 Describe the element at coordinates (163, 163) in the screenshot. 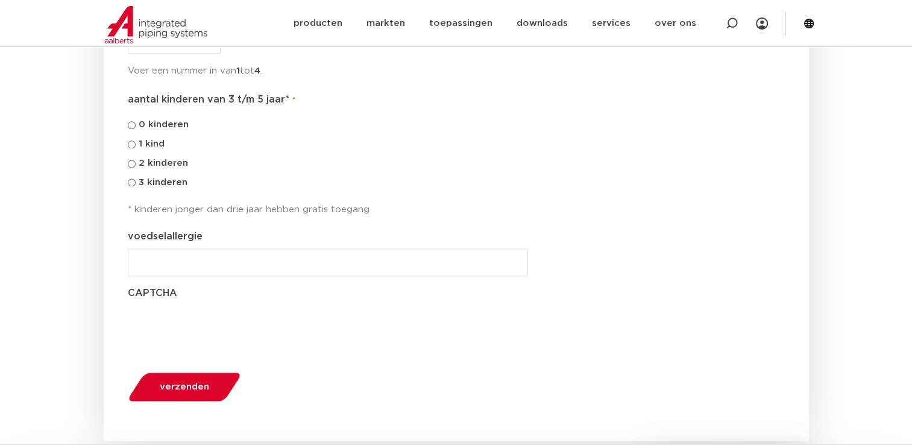

I see `label: 2 kinderen` at that location.